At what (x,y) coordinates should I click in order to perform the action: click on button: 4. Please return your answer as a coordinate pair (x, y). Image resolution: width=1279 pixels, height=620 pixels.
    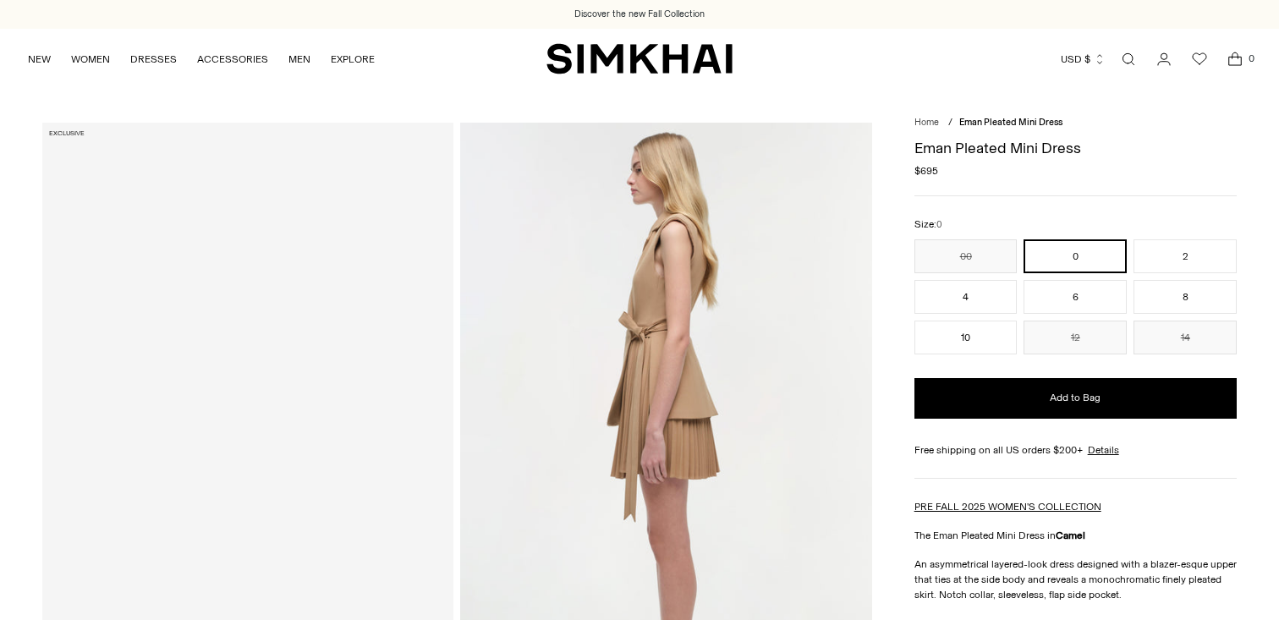
    Looking at the image, I should click on (966, 297).